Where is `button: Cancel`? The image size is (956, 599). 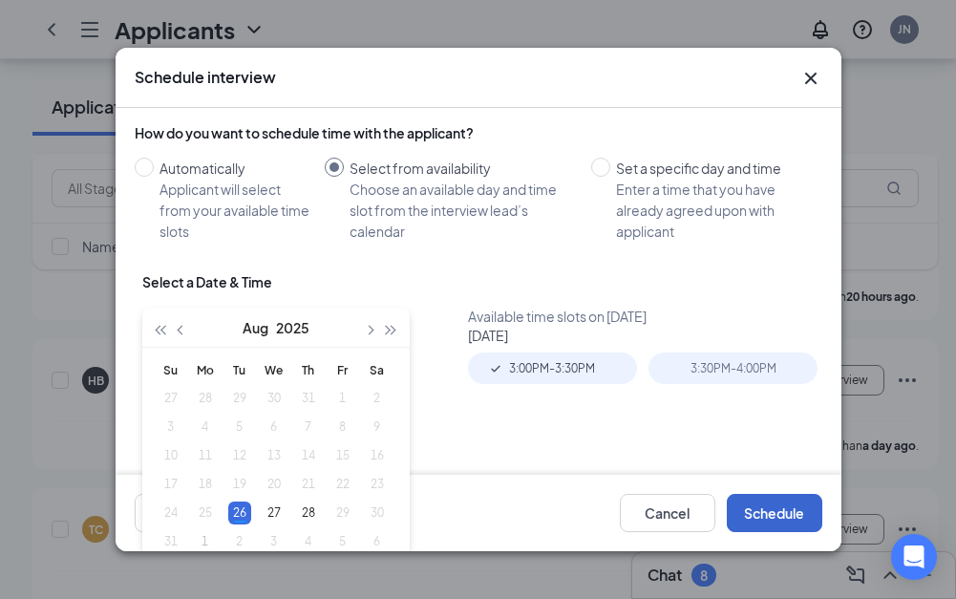 button: Cancel is located at coordinates (667, 513).